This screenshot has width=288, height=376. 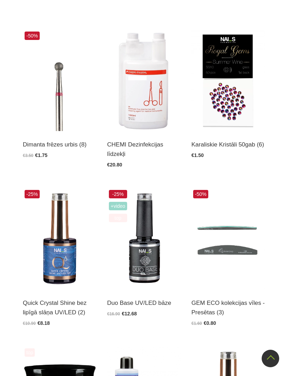 What do you see at coordinates (60, 145) in the screenshot?
I see `a: Dimanta frēzes urbis (8)` at bounding box center [60, 145].